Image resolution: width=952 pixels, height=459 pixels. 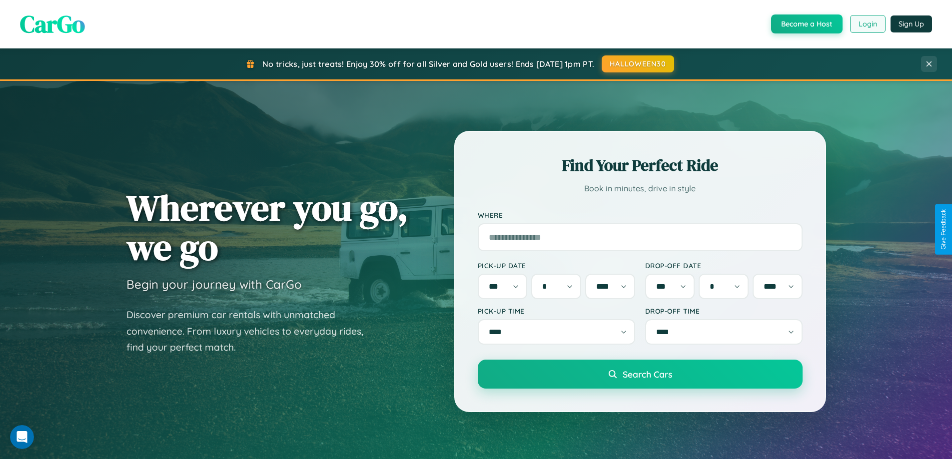 I want to click on p: Book in minutes, drive in style, so click(x=640, y=188).